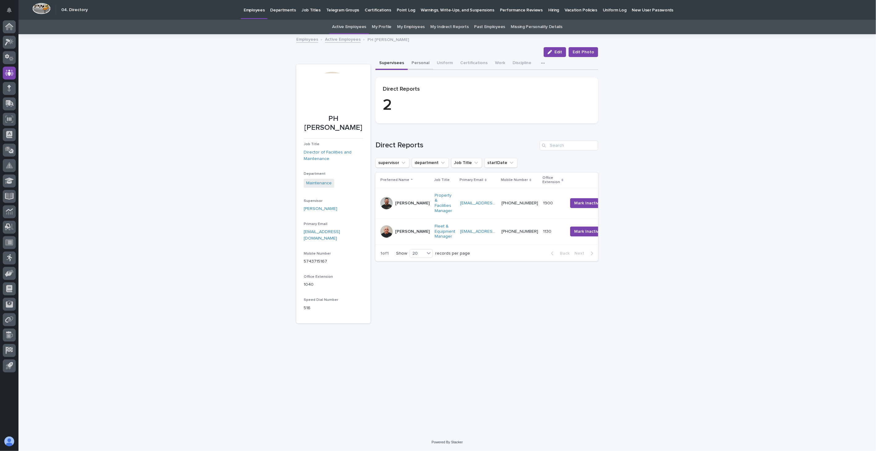  I want to click on p: 1040, so click(333, 284).